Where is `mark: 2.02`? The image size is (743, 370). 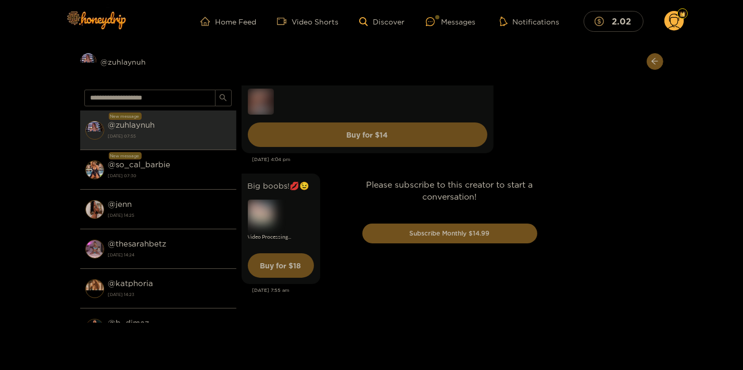 mark: 2.02 is located at coordinates (621, 21).